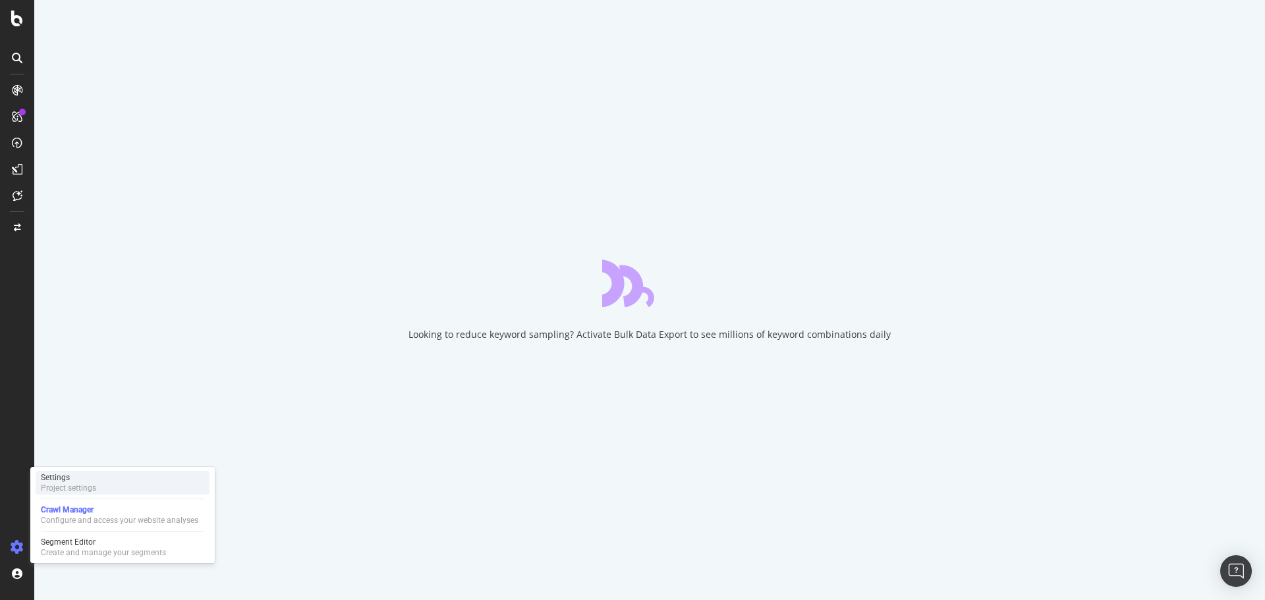 This screenshot has width=1265, height=600. What do you see at coordinates (123, 547) in the screenshot?
I see `a: Segment EditorCreate and manage your segments` at bounding box center [123, 547].